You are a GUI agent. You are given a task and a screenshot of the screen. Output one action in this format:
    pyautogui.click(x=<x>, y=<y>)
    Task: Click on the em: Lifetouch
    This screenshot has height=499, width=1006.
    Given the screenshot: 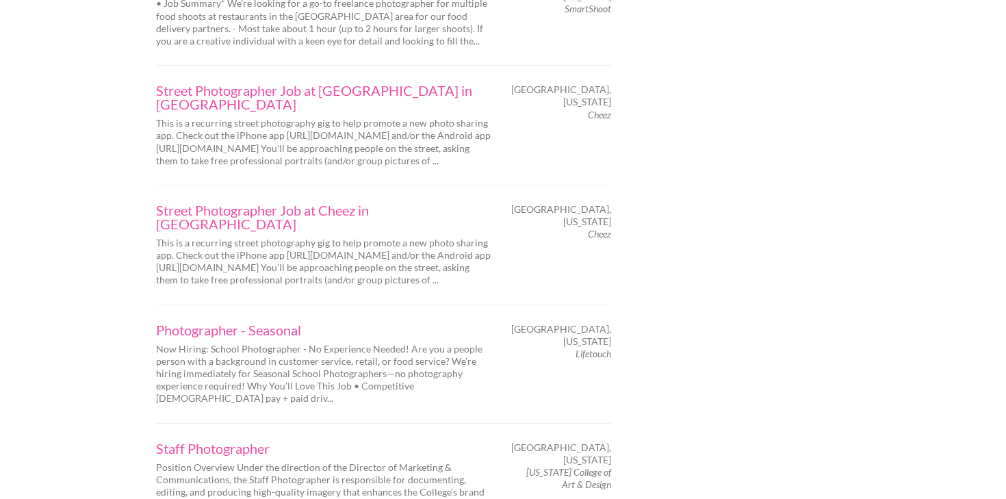 What is the action you would take?
    pyautogui.click(x=594, y=353)
    